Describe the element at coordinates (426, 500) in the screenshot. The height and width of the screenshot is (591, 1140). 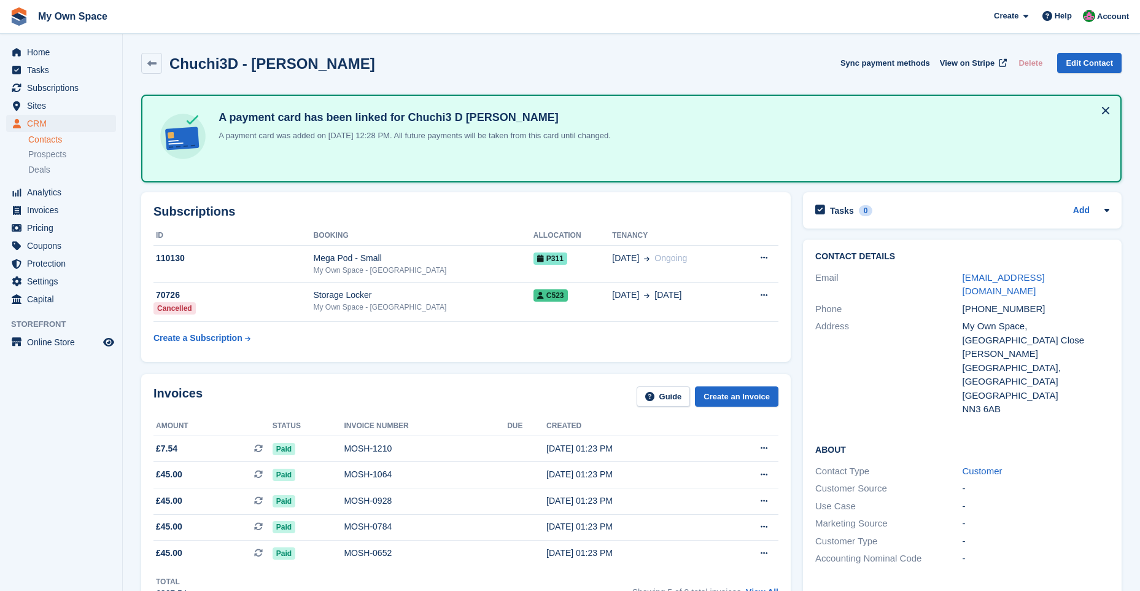
I see `div: MOSH-0928` at that location.